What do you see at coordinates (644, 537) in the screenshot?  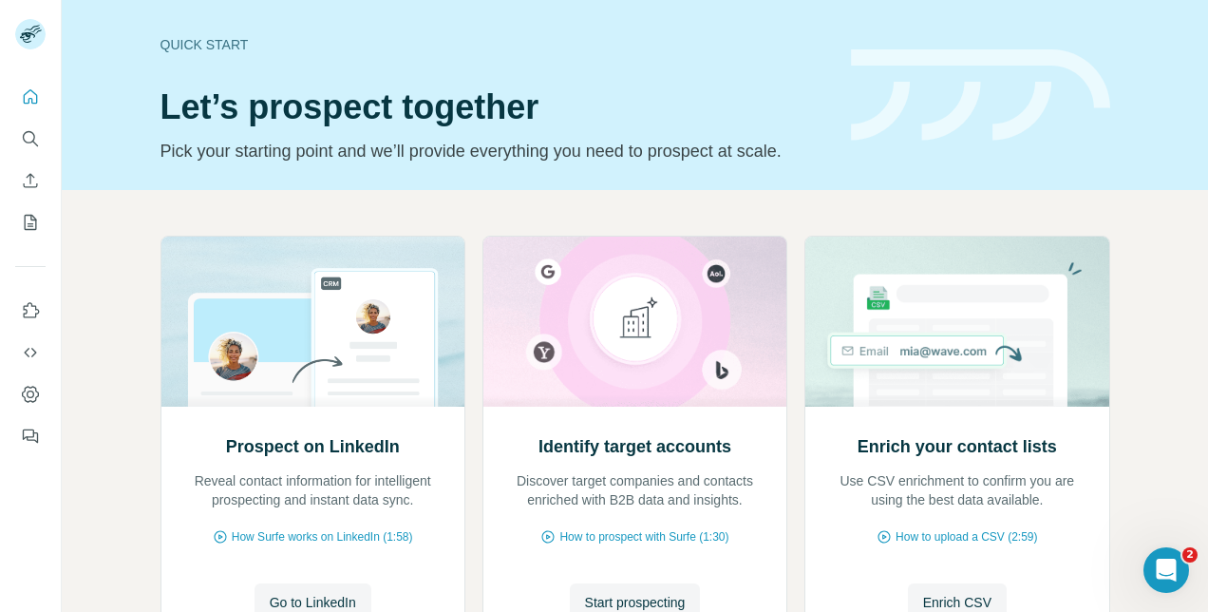 I see `span: How to prospect with Surfe (1:30)` at bounding box center [644, 537].